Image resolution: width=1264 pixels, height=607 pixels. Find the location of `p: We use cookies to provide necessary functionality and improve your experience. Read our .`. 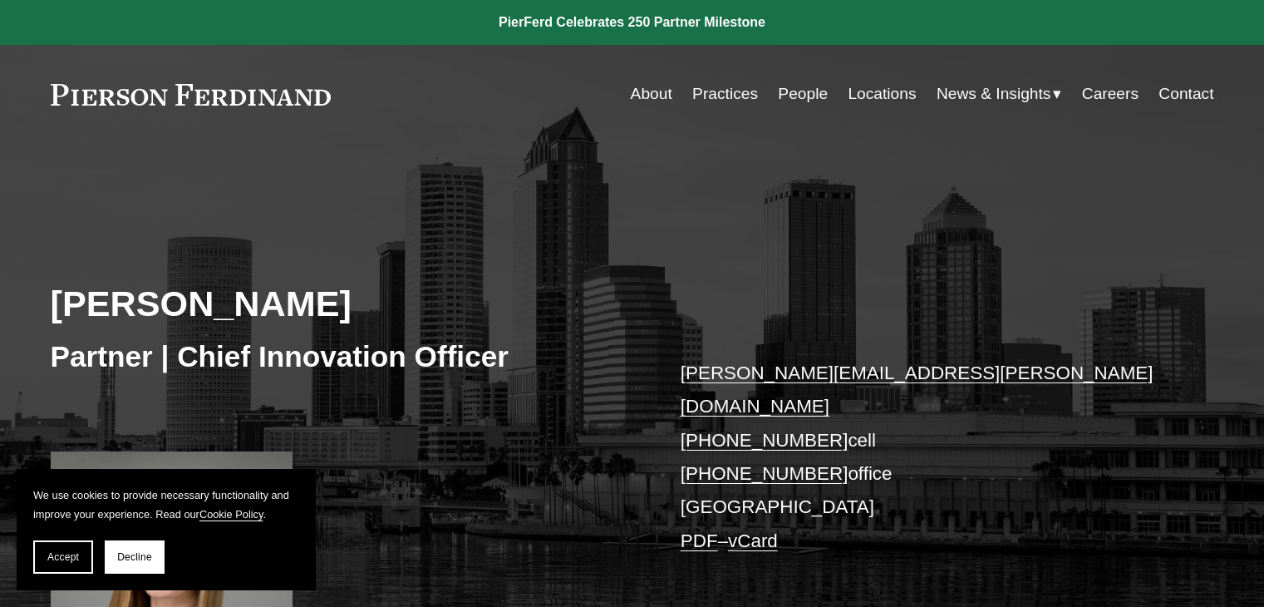

p: We use cookies to provide necessary functionality and improve your experience. Read our . is located at coordinates (166, 505).